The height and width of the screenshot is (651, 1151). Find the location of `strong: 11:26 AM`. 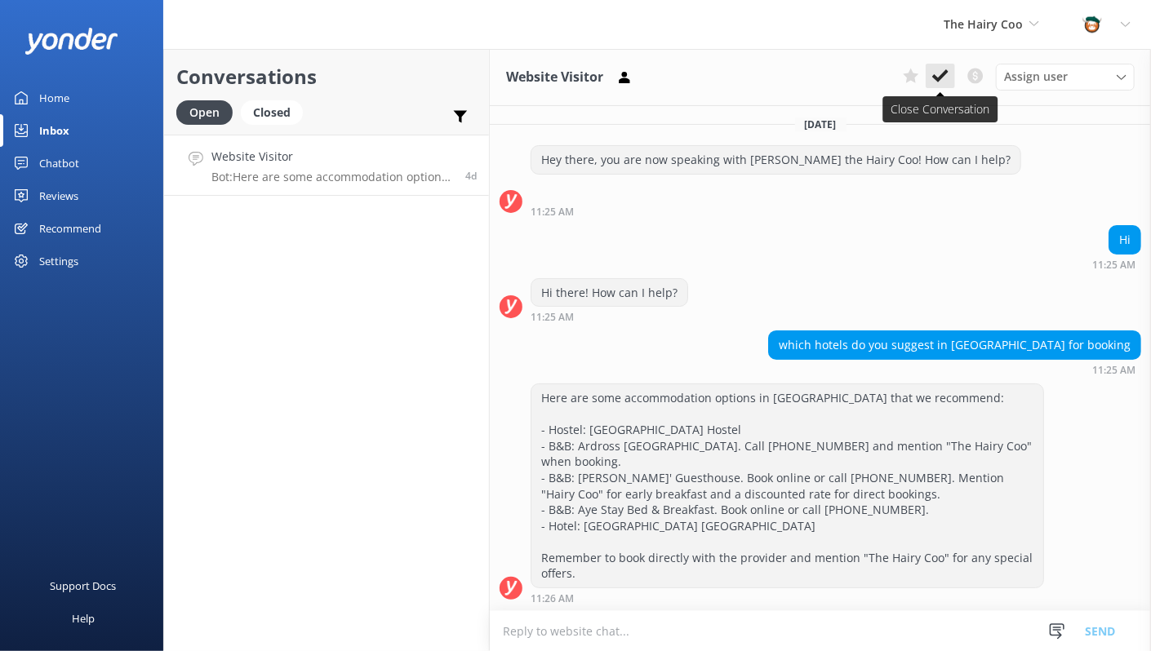

strong: 11:26 AM is located at coordinates (552, 599).